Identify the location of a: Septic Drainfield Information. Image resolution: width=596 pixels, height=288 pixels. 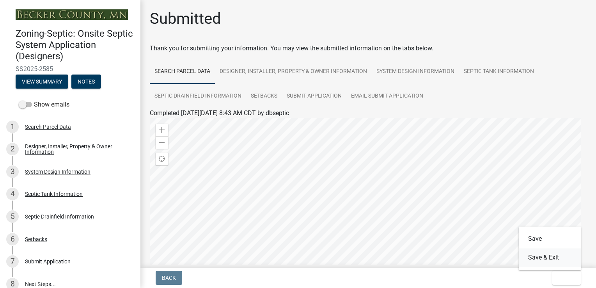
(198, 96).